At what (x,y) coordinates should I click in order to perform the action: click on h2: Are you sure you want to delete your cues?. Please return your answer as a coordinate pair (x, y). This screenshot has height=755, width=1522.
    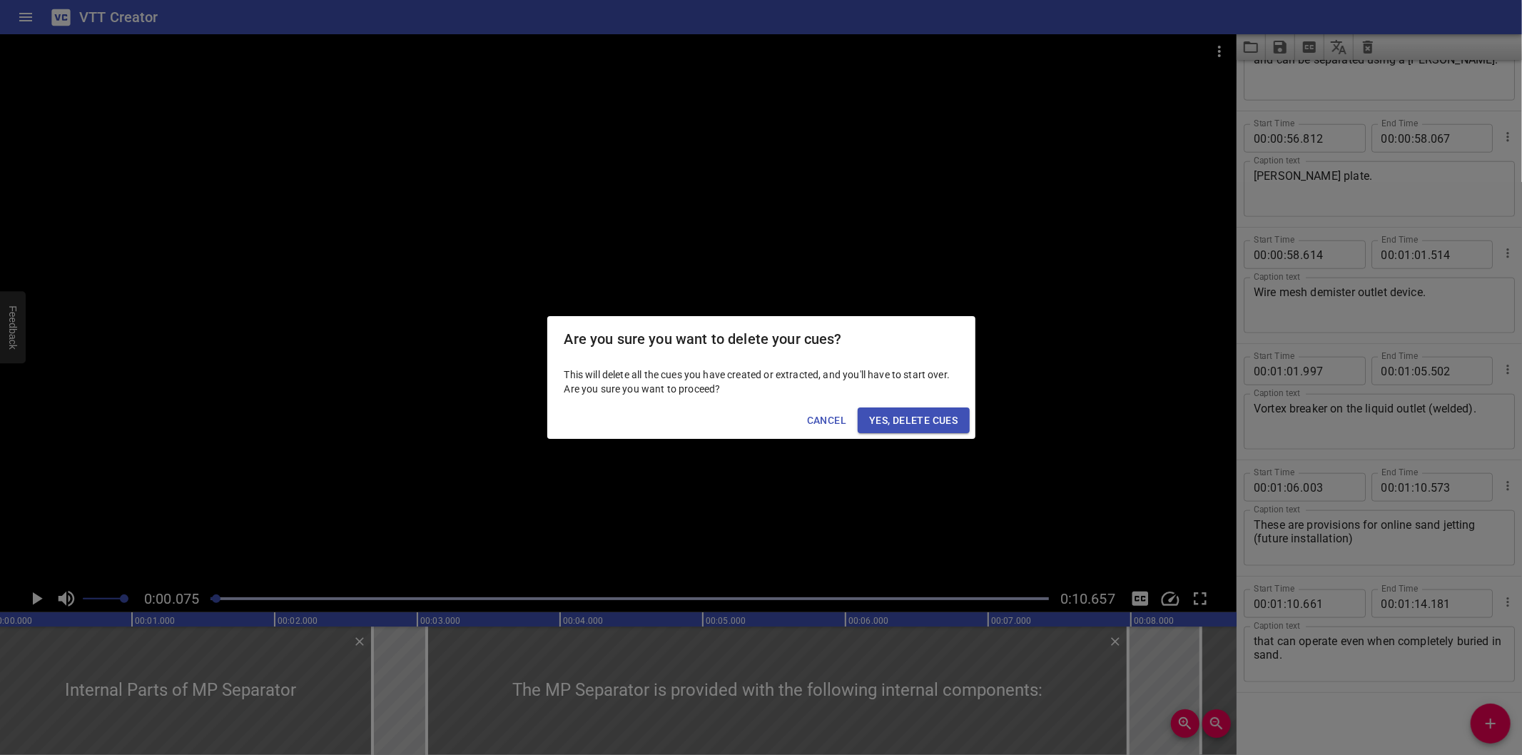
    Looking at the image, I should click on (762, 339).